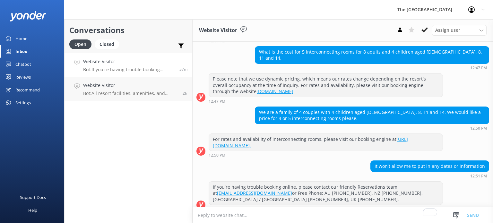  What do you see at coordinates (130, 93) in the screenshot?
I see `p: Bot: All resort facilities, amenities, and services, including the restaurant, are reserved exclu...` at bounding box center [130, 93].